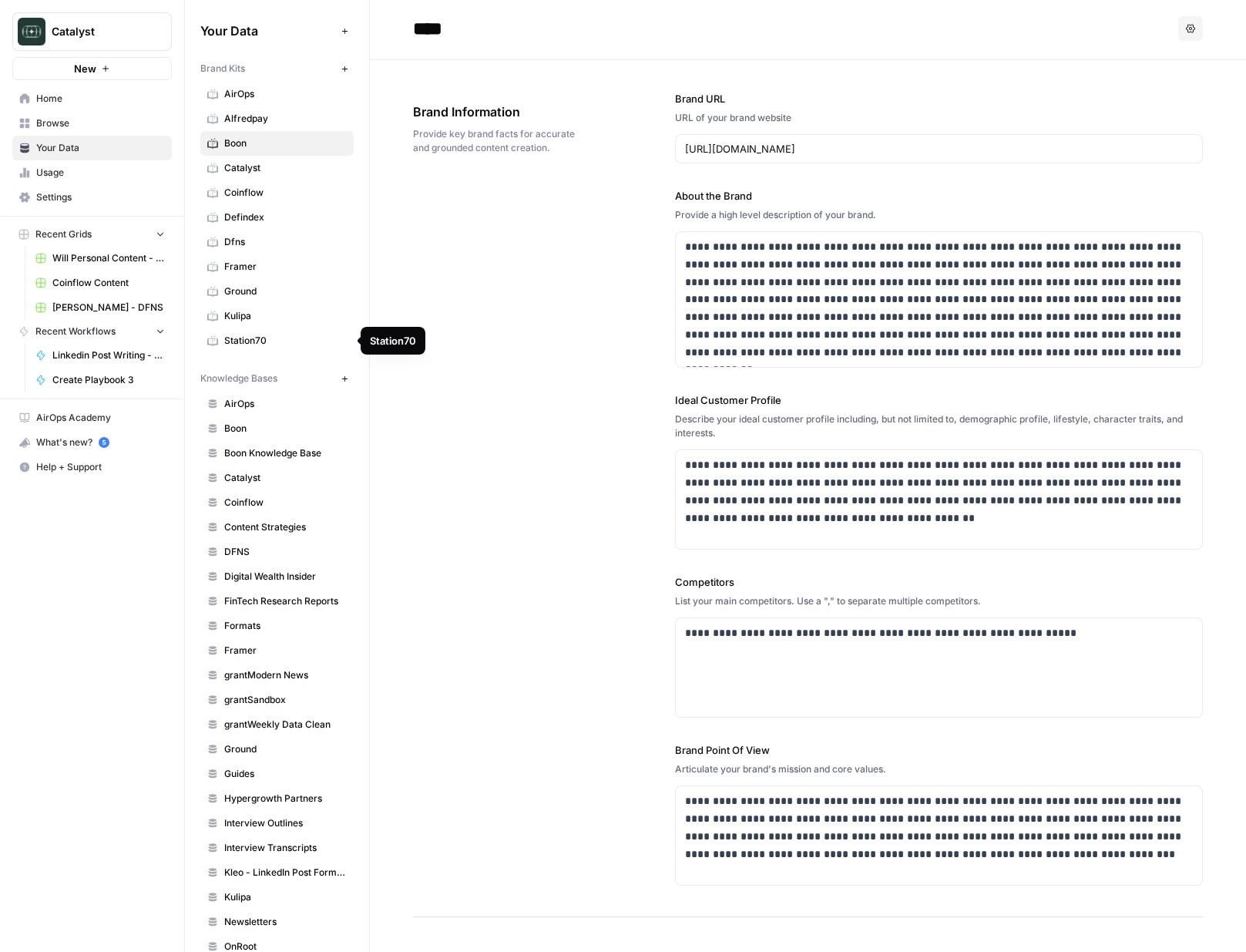  I want to click on a: AirOps, so click(276, 404).